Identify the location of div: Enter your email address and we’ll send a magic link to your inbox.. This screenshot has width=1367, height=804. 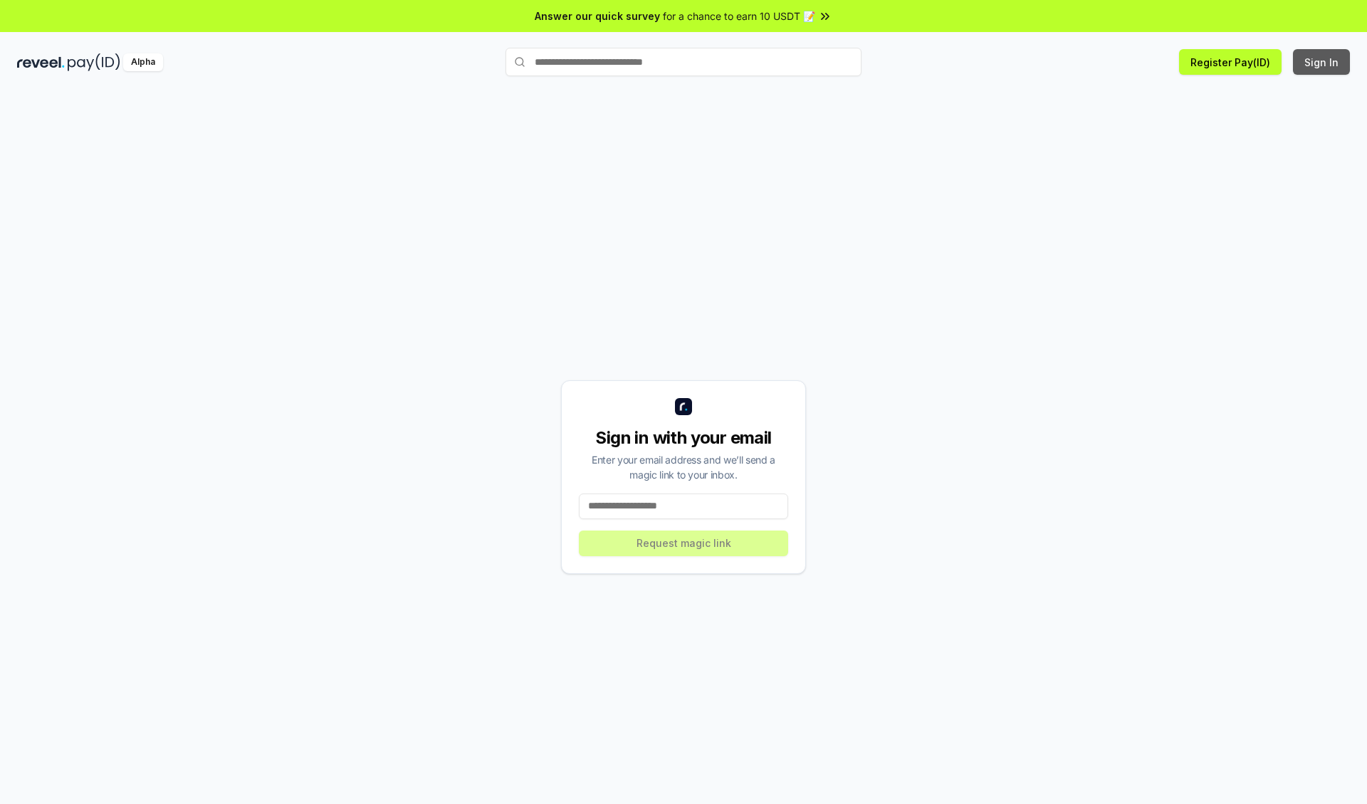
(683, 467).